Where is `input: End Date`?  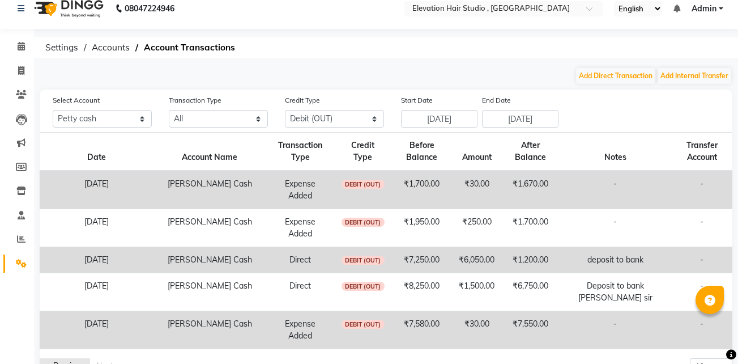 input: End Date is located at coordinates (520, 118).